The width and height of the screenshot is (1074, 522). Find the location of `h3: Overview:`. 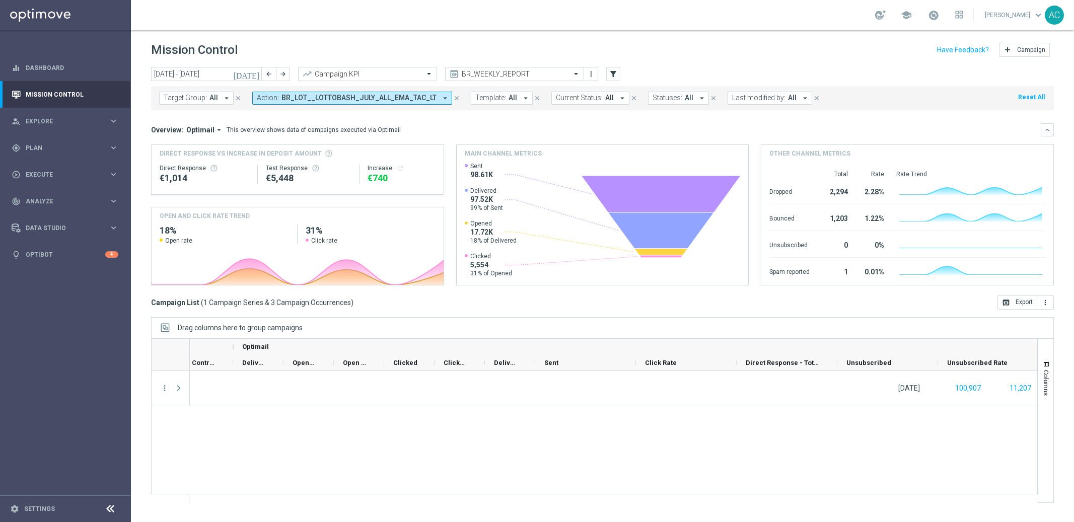

h3: Overview: is located at coordinates (167, 130).